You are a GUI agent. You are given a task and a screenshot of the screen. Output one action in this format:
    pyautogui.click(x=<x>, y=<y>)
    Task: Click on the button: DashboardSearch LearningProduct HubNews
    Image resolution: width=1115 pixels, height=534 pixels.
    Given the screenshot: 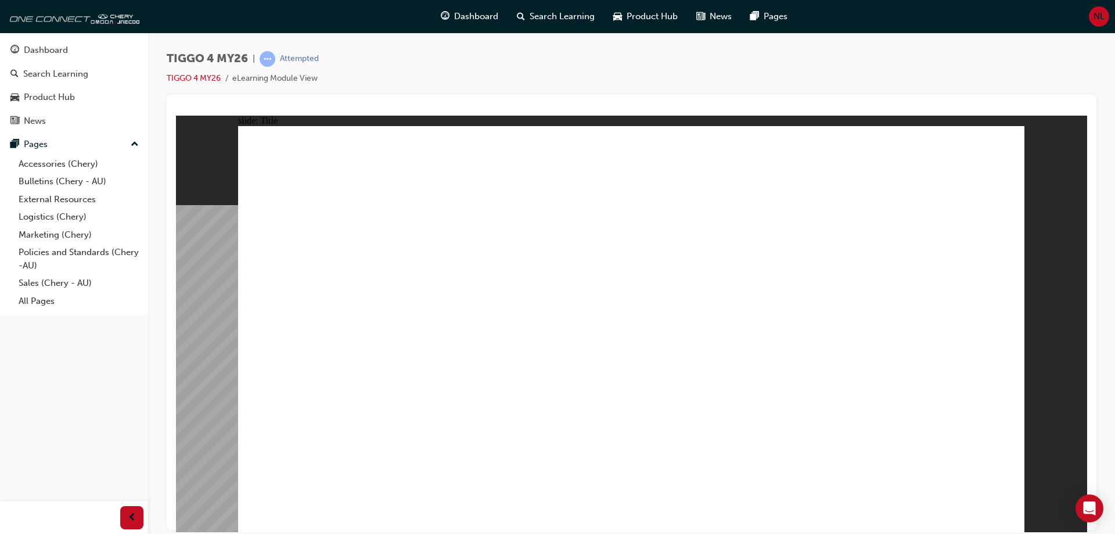 What is the action you would take?
    pyautogui.click(x=74, y=85)
    